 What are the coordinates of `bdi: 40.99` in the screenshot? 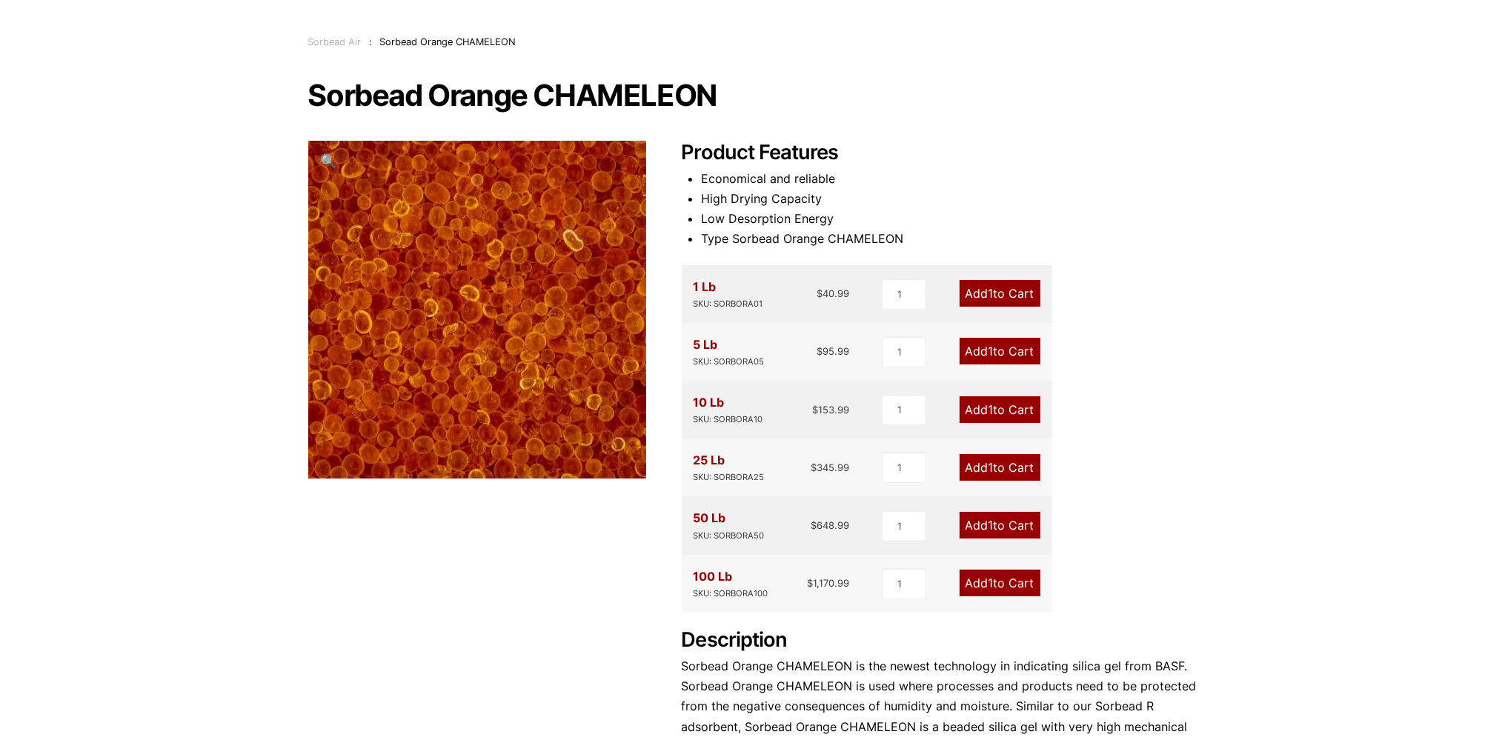 It's located at (833, 293).